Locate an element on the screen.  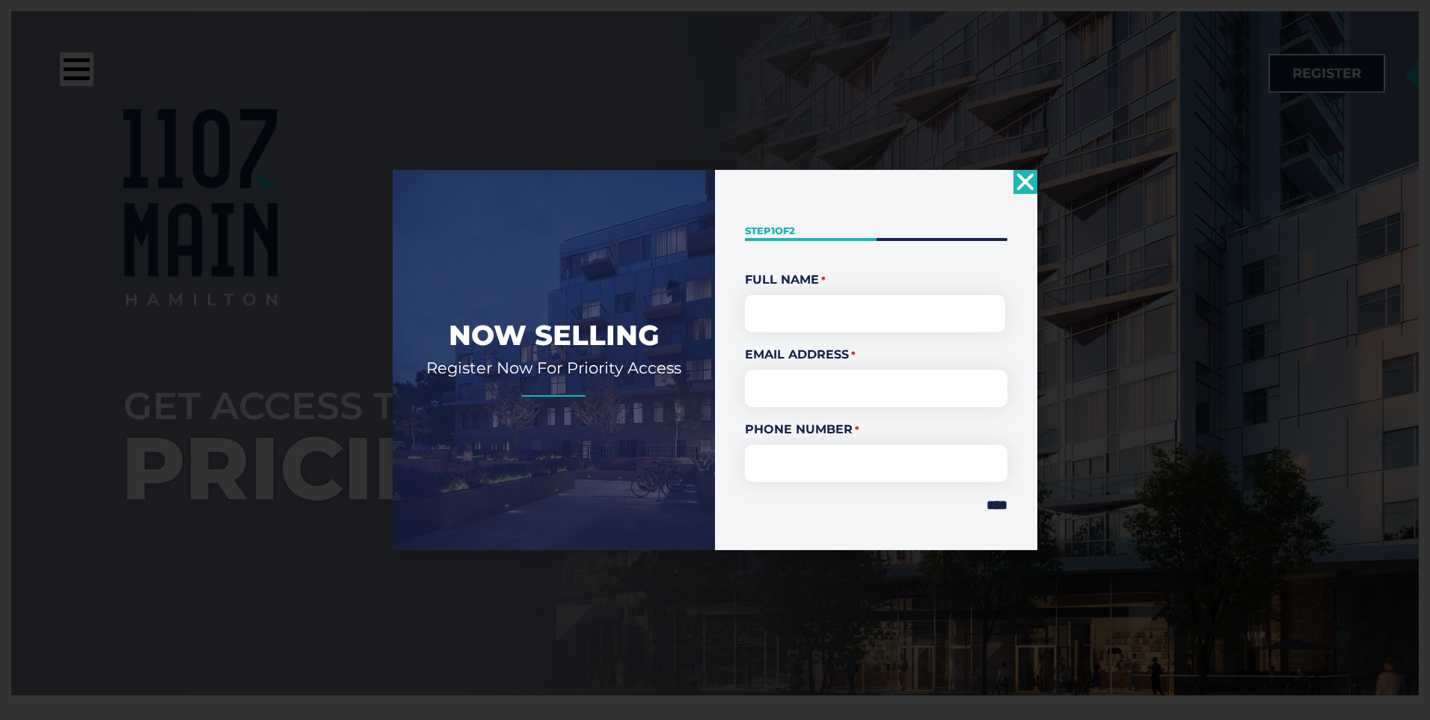
p: Step of is located at coordinates (876, 230).